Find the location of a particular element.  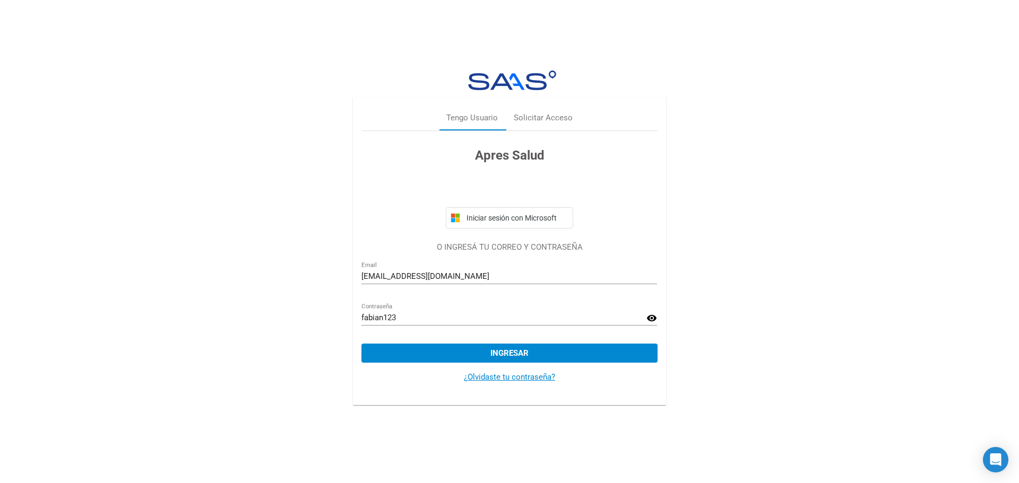

a: ¿Olvidaste tu contraseña? is located at coordinates (509, 377).